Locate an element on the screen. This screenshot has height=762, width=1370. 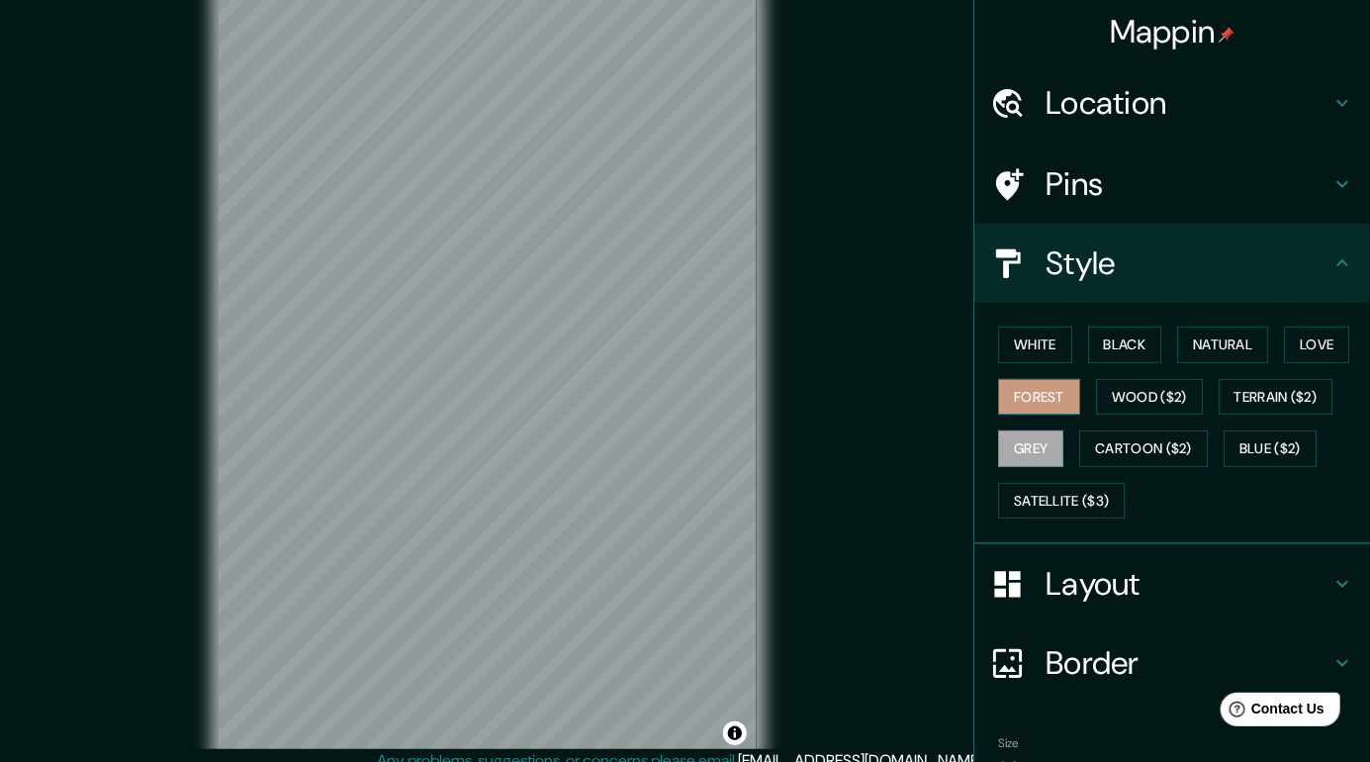
h4: Mappin is located at coordinates (1172, 32).